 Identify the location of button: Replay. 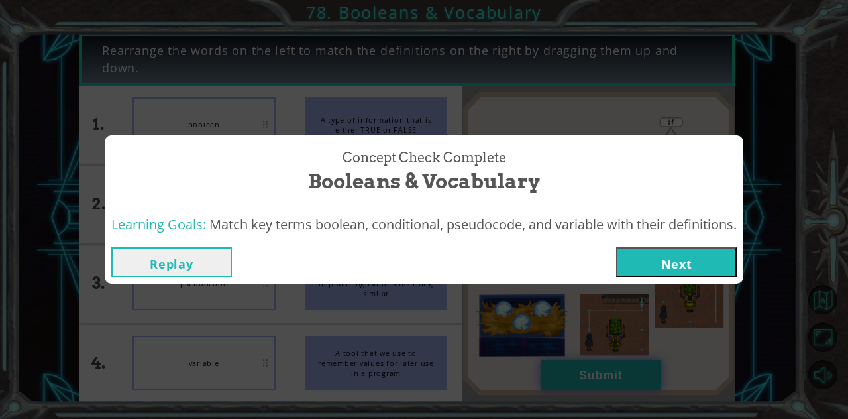
(172, 262).